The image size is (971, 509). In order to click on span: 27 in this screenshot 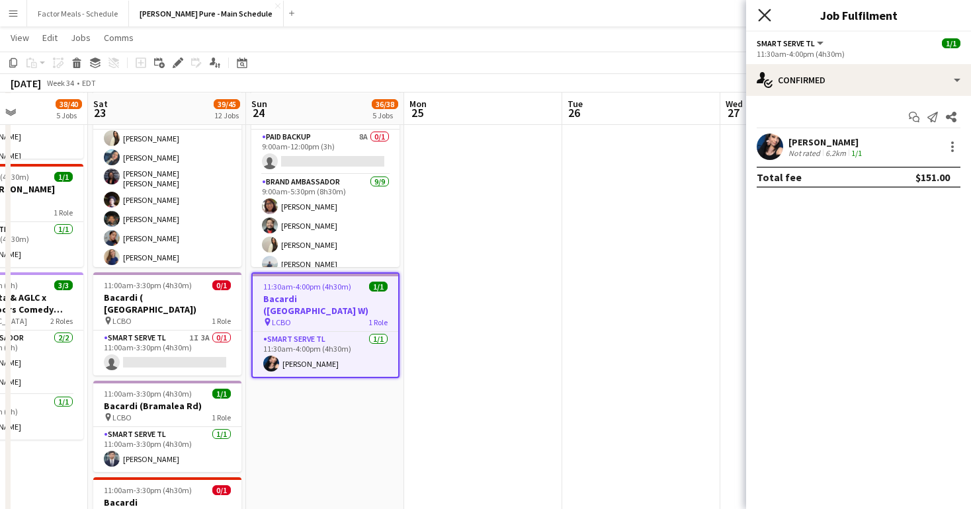, I will do `click(733, 112)`.